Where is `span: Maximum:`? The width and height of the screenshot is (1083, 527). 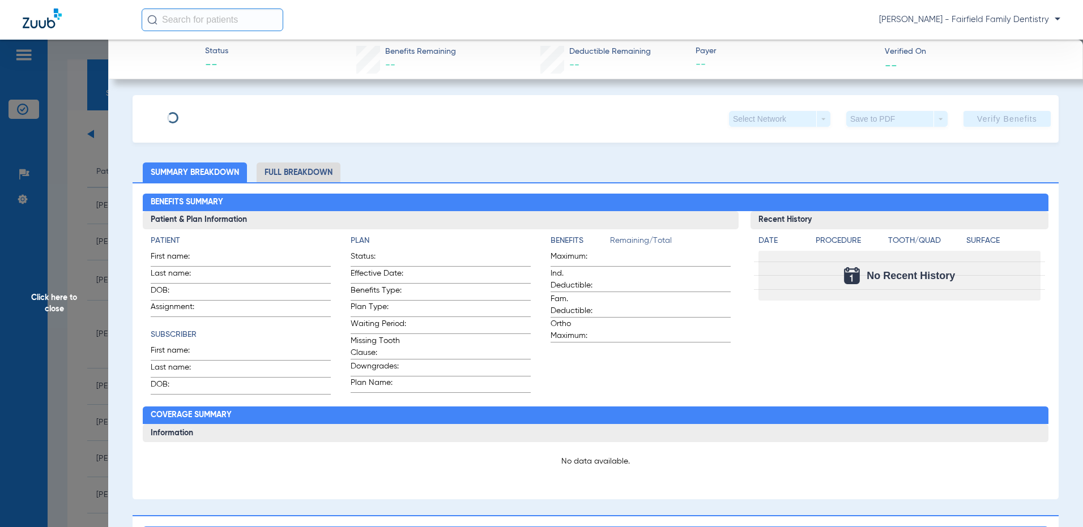
span: Maximum: is located at coordinates (578, 258).